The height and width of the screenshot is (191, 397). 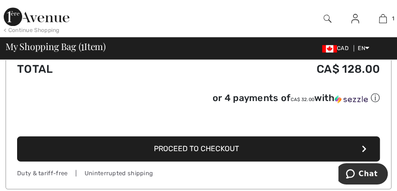 What do you see at coordinates (355, 19) in the screenshot?
I see `a: Sign In` at bounding box center [355, 19].